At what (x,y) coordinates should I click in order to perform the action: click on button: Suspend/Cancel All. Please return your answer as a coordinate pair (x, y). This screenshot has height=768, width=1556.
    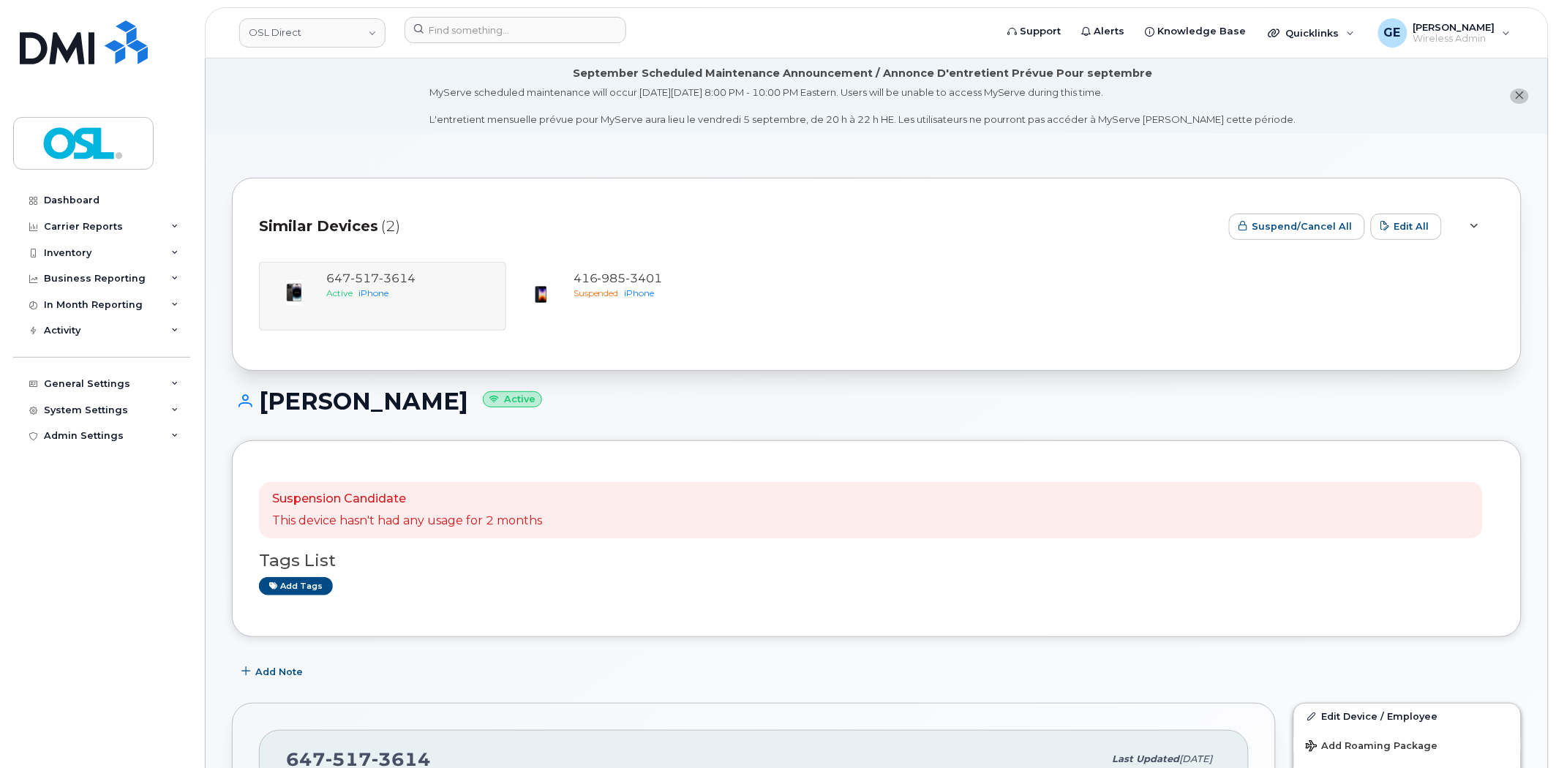
    Looking at the image, I should click on (1297, 227).